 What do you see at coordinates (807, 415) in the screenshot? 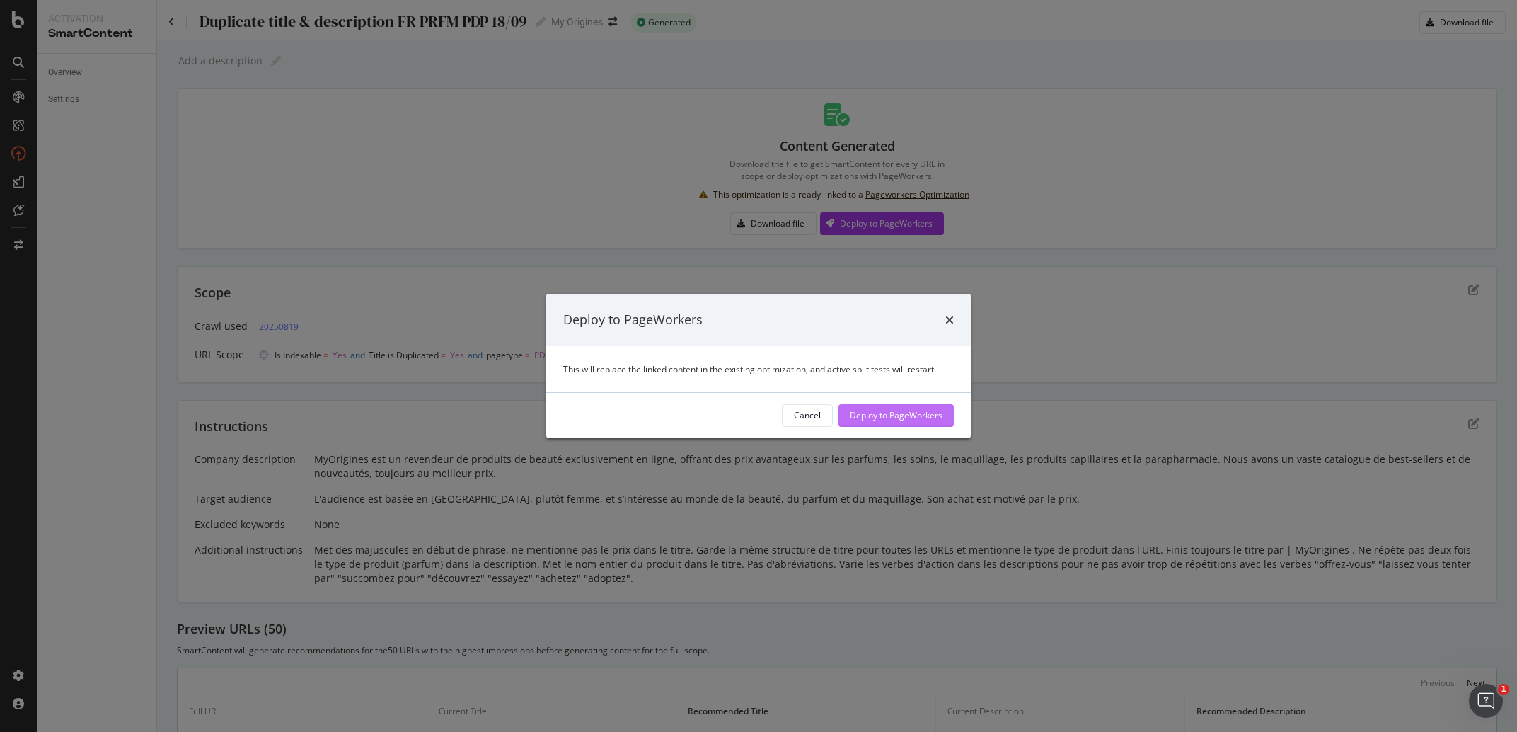
I see `button: Cancel` at bounding box center [807, 415].